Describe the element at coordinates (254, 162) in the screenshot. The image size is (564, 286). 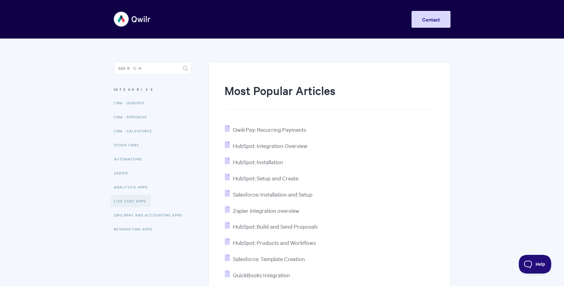
I see `a: HubSpot: Installation` at that location.